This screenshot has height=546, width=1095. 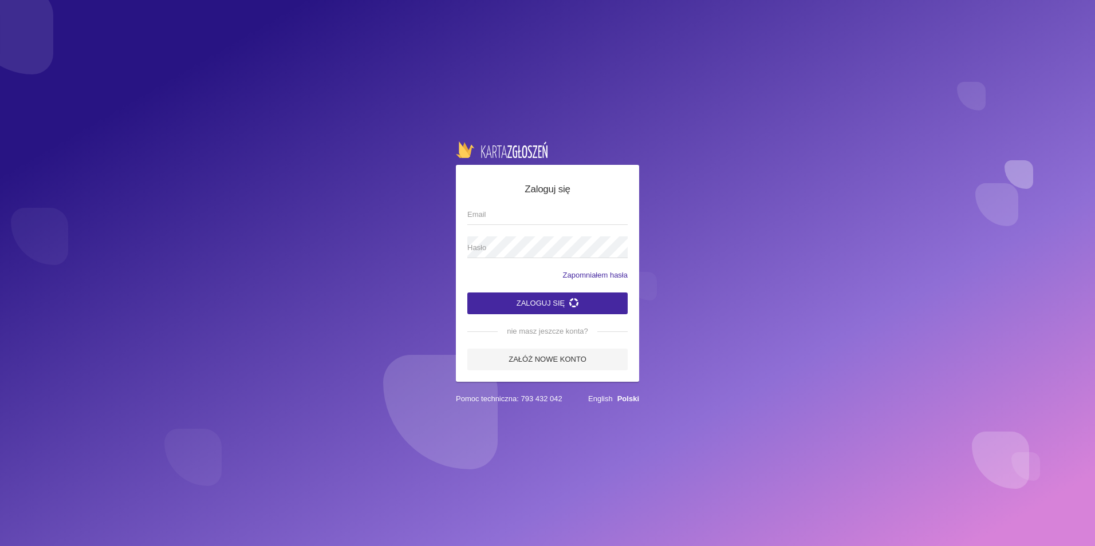 What do you see at coordinates (600, 398) in the screenshot?
I see `a: English` at bounding box center [600, 398].